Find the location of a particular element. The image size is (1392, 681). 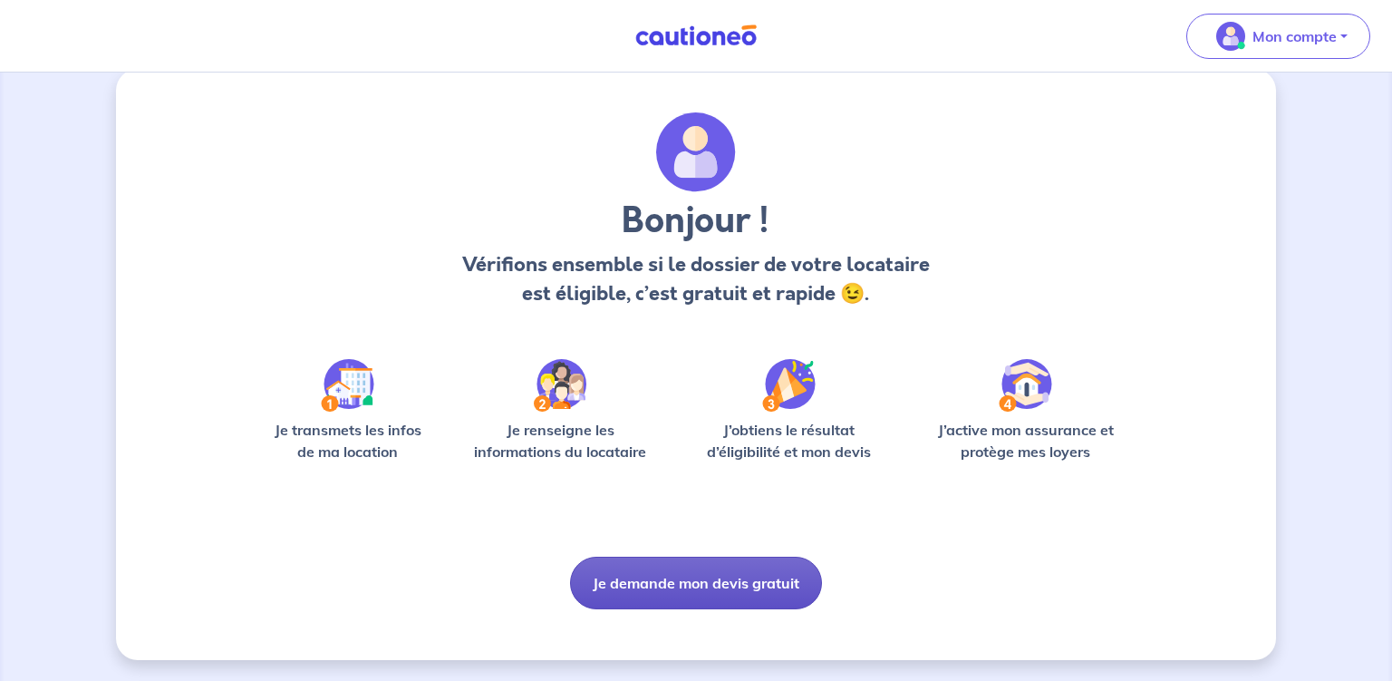

img: Cautioneo is located at coordinates (696, 35).